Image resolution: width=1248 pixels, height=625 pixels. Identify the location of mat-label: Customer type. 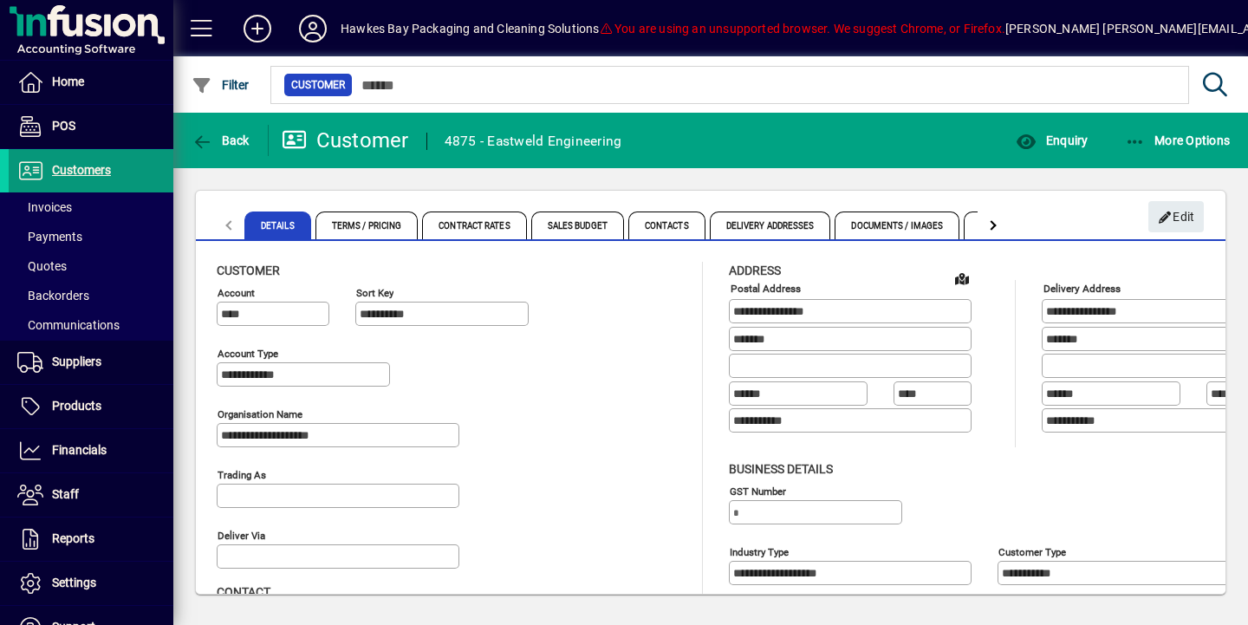
(1033, 551).